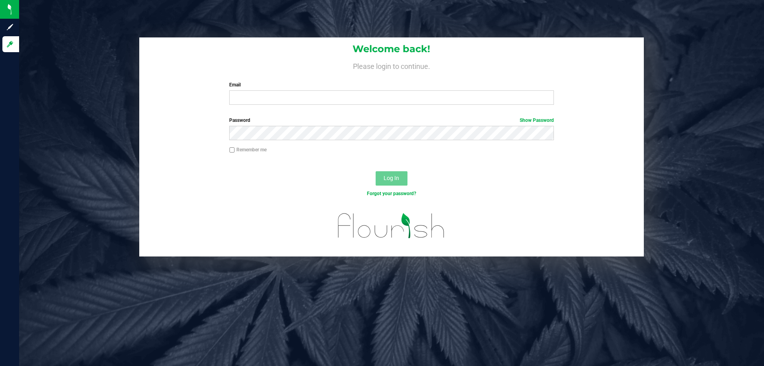 The height and width of the screenshot is (366, 764). Describe the element at coordinates (537, 120) in the screenshot. I see `a: Show Password` at that location.